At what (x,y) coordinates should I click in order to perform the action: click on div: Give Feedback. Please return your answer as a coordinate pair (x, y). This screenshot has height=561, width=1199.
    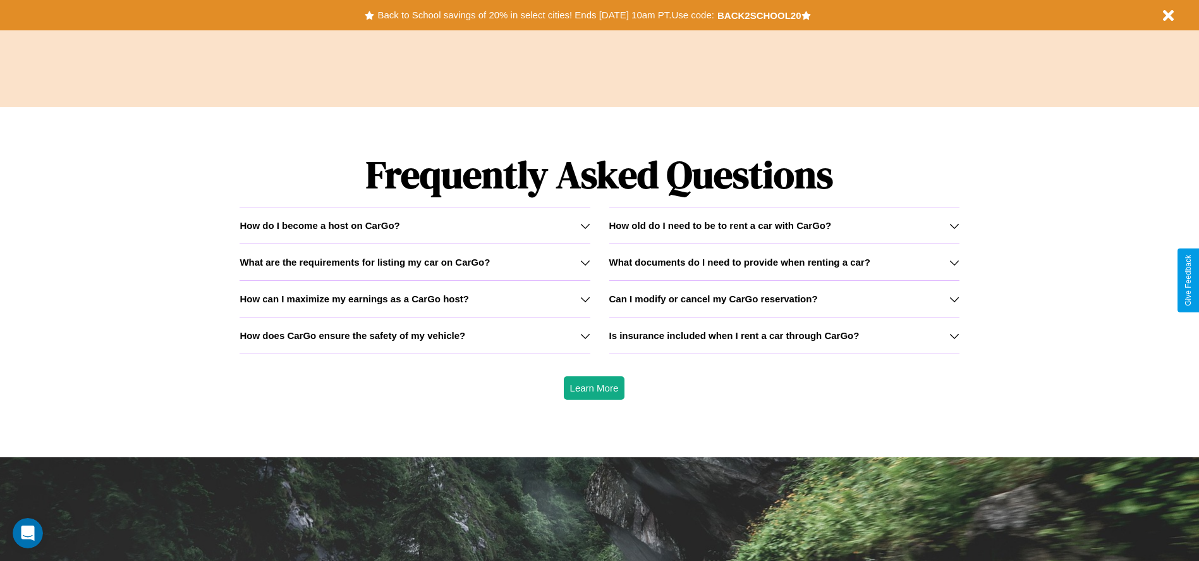
    Looking at the image, I should click on (1188, 280).